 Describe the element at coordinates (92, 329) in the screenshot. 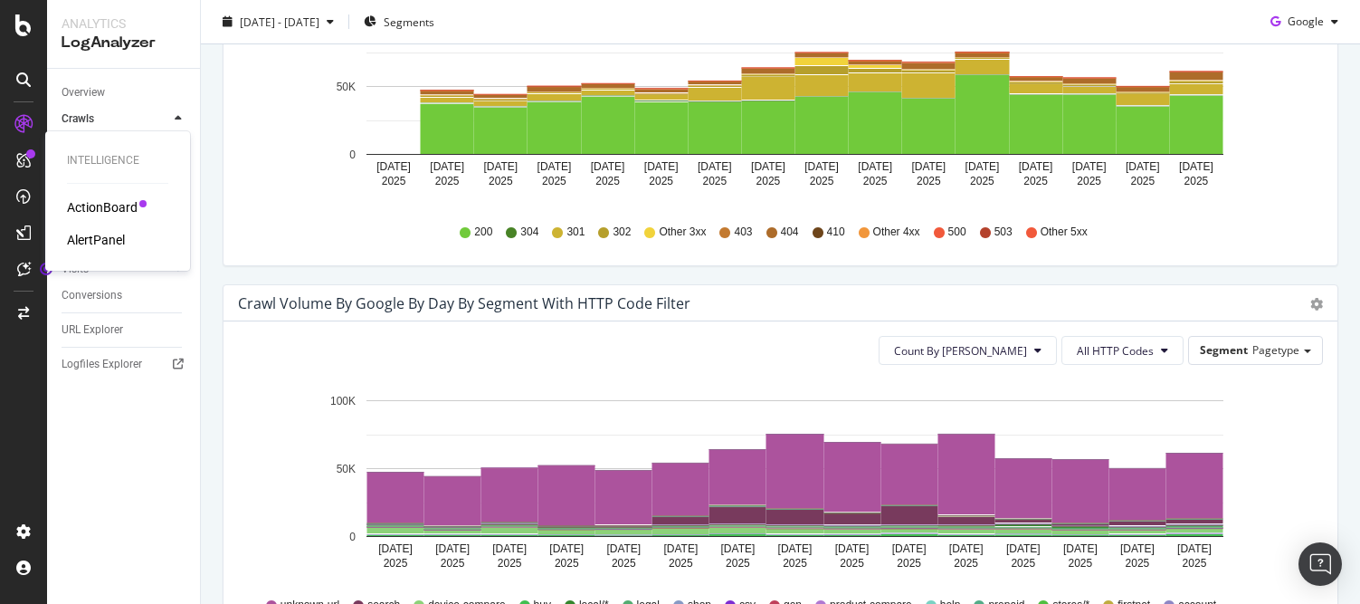

I see `div: URL Explorer` at that location.